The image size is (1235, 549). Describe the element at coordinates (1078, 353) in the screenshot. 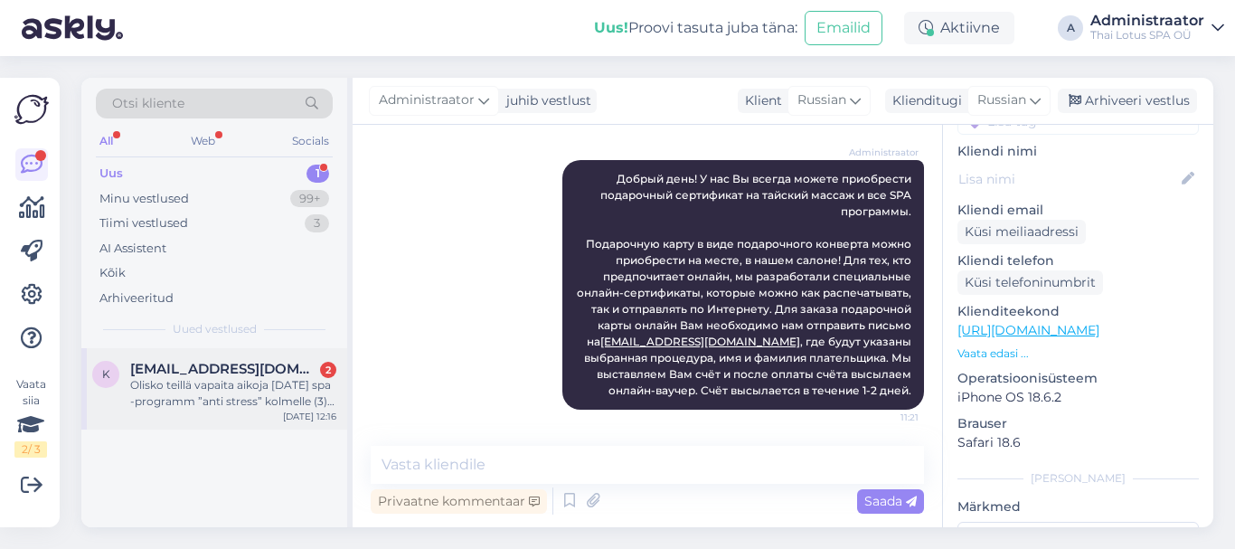

I see `p: Vaata edasi ...` at that location.